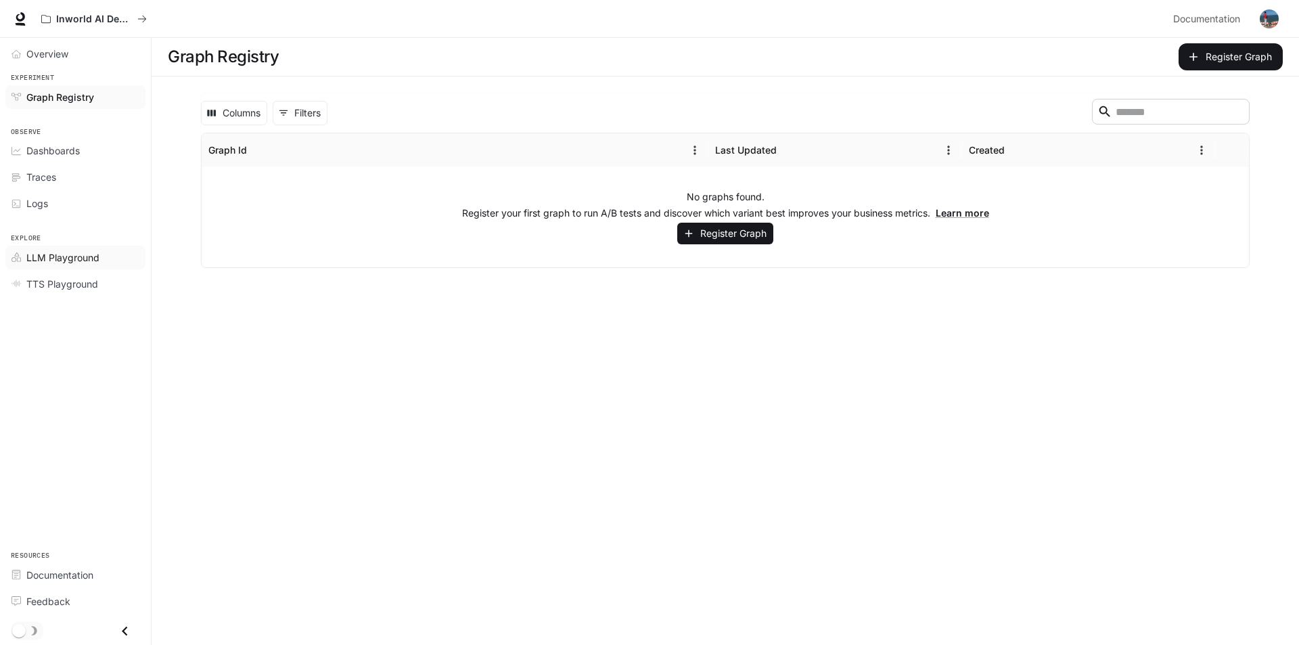 This screenshot has width=1299, height=645. Describe the element at coordinates (75, 283) in the screenshot. I see `a: TTS Playground` at that location.